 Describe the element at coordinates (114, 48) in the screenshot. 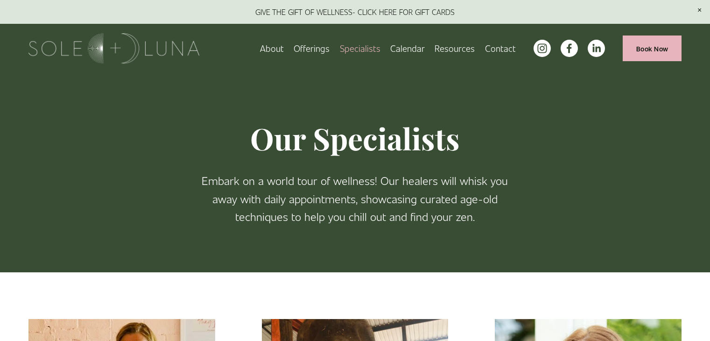

I see `img: Sole + Luna` at that location.